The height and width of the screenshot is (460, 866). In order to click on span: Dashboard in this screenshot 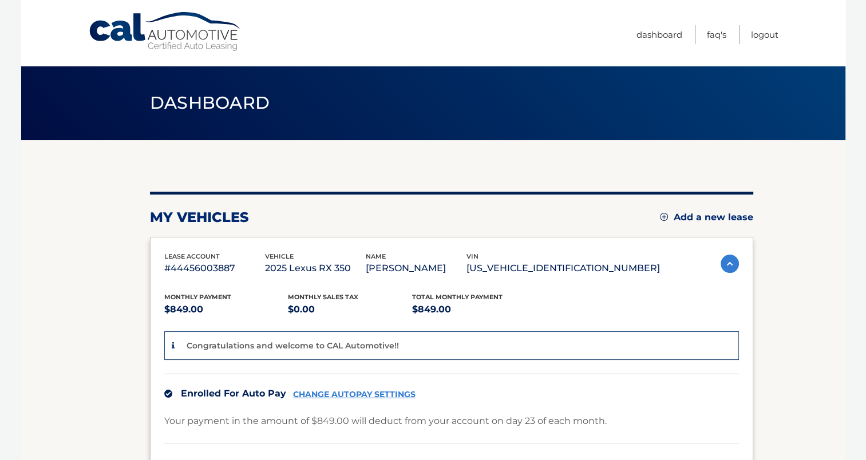, I will do `click(210, 102)`.